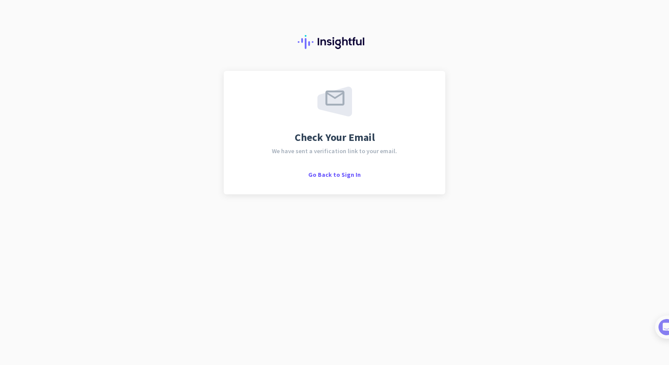 This screenshot has width=669, height=365. I want to click on span: We have sent a verification link to your email., so click(335, 151).